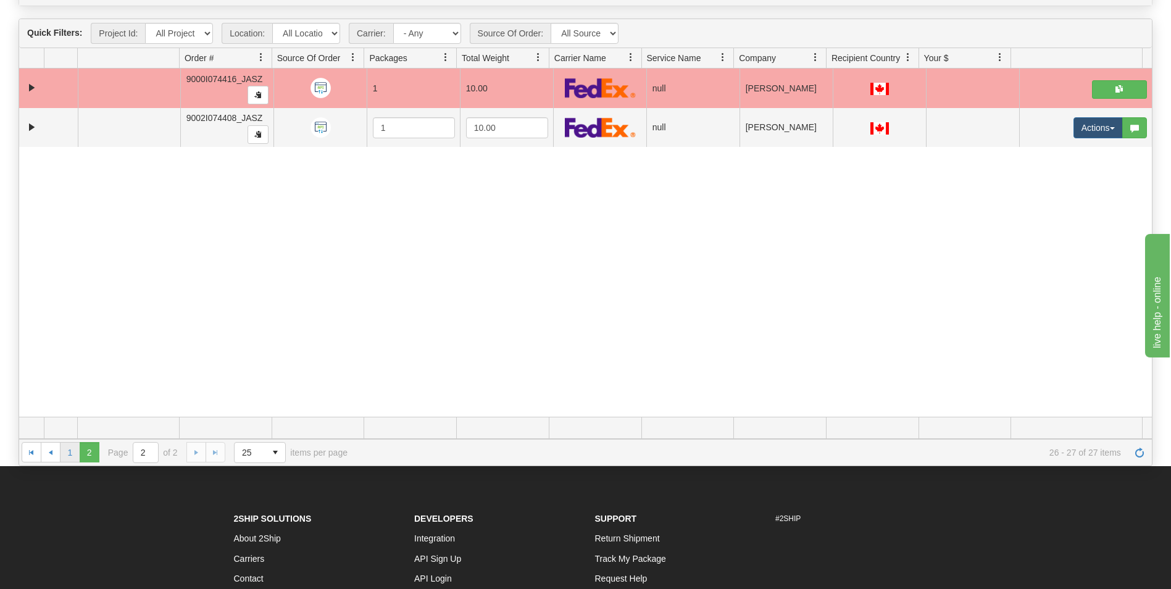 Image resolution: width=1171 pixels, height=589 pixels. I want to click on strong: Support, so click(616, 519).